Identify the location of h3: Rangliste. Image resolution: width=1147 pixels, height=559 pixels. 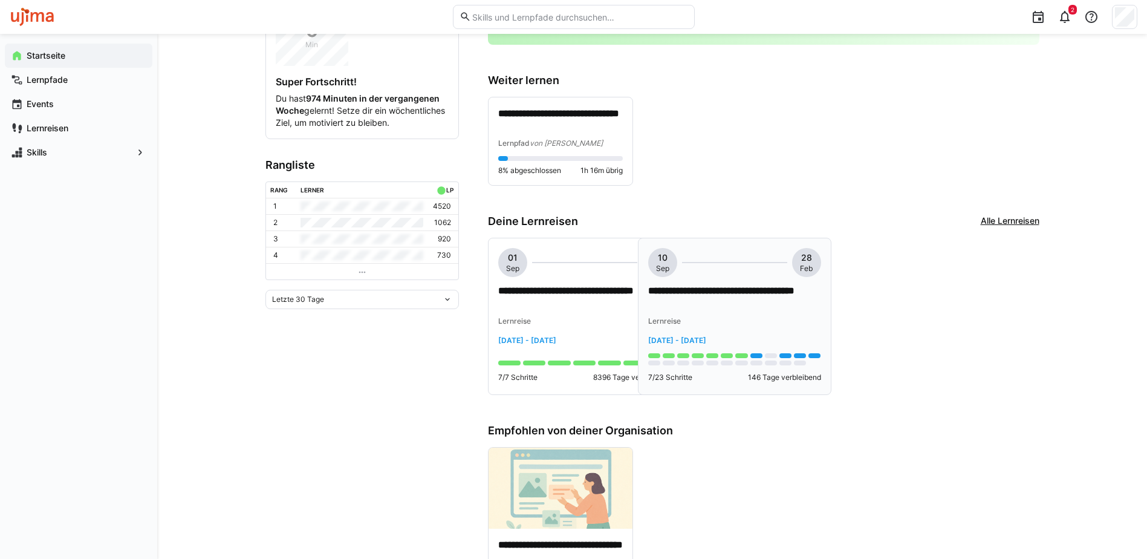
(362, 165).